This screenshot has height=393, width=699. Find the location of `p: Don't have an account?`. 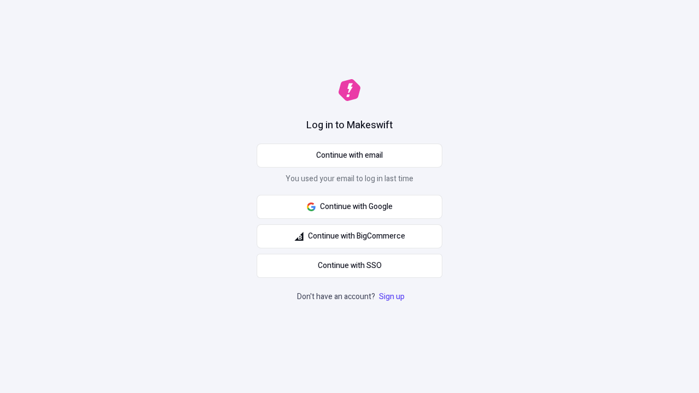

p: Don't have an account? is located at coordinates (352, 297).